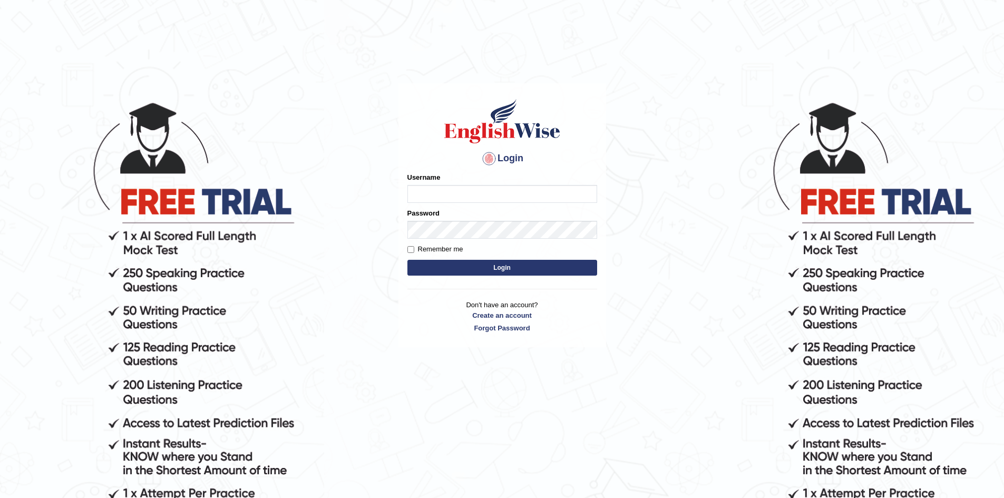  What do you see at coordinates (502, 121) in the screenshot?
I see `img: Logo of English Wise sign in for intelligent practice with AI` at bounding box center [502, 121].